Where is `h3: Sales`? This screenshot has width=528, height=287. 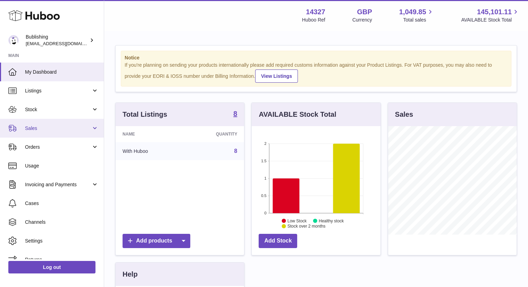 h3: Sales is located at coordinates (404, 114).